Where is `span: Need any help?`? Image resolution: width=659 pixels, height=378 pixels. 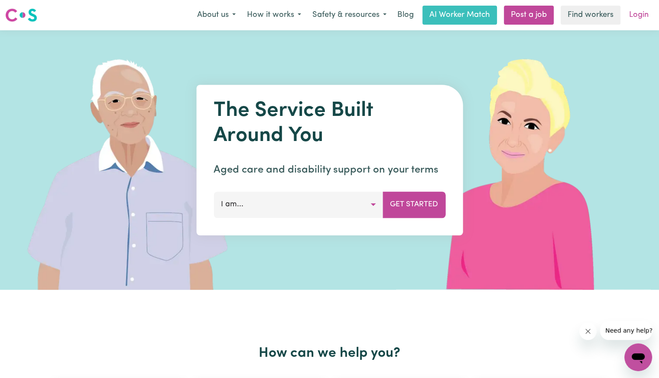 span: Need any help? is located at coordinates (29, 10).